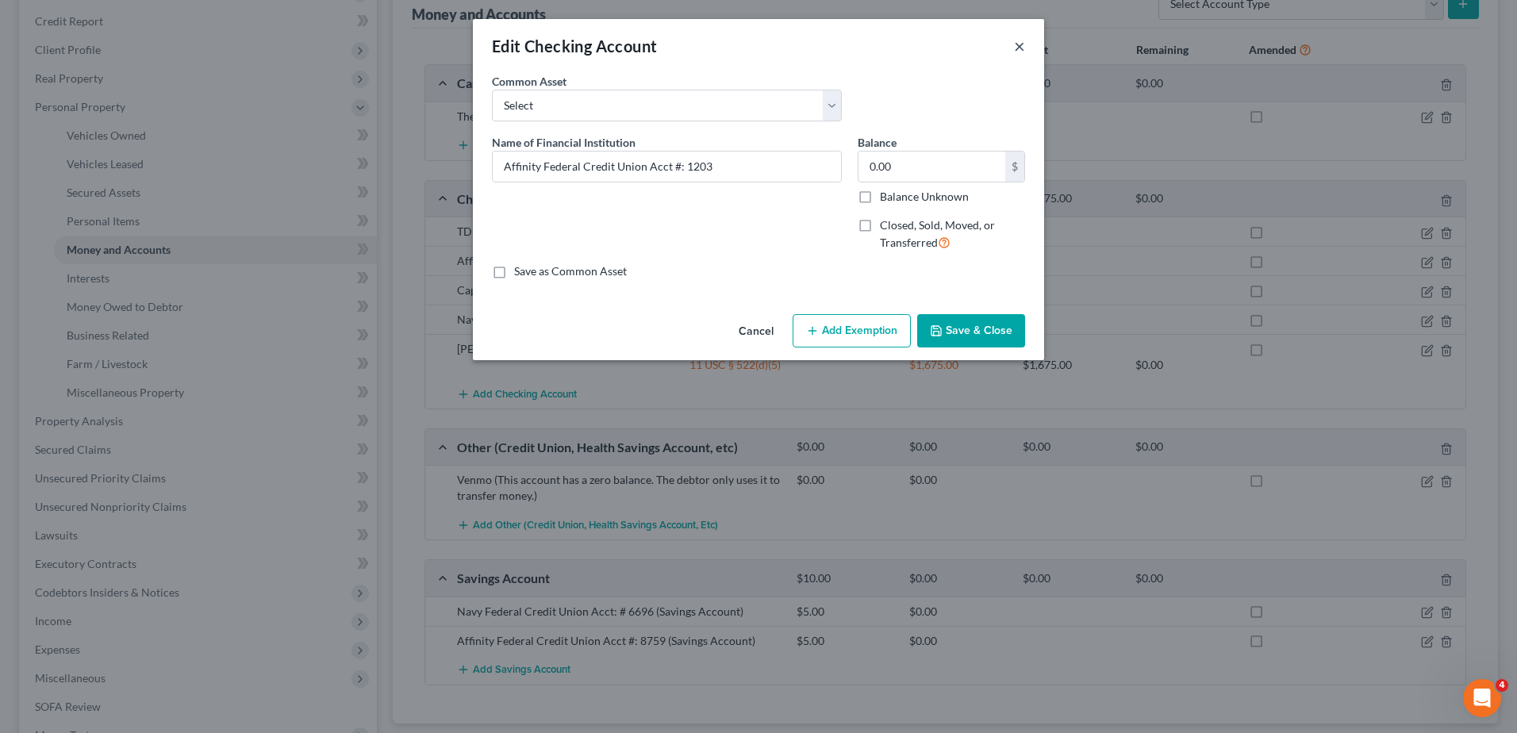 The image size is (1517, 733). Describe the element at coordinates (666, 167) in the screenshot. I see `input: Enter name...` at that location.